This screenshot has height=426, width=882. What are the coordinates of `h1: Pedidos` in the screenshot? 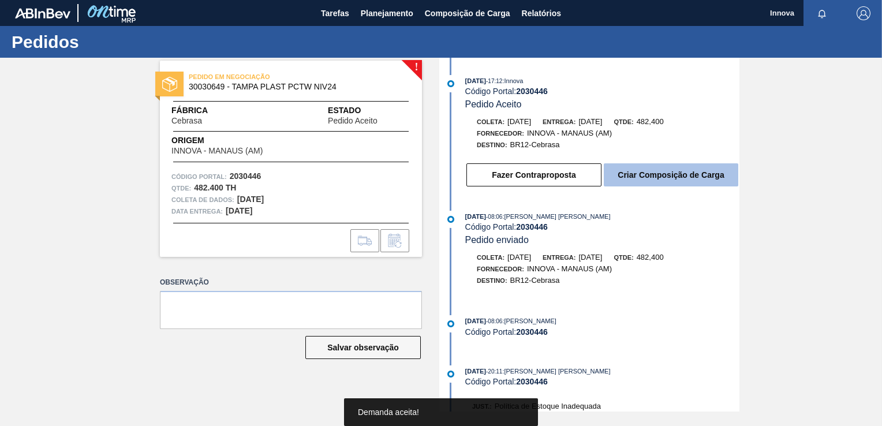 It's located at (114, 42).